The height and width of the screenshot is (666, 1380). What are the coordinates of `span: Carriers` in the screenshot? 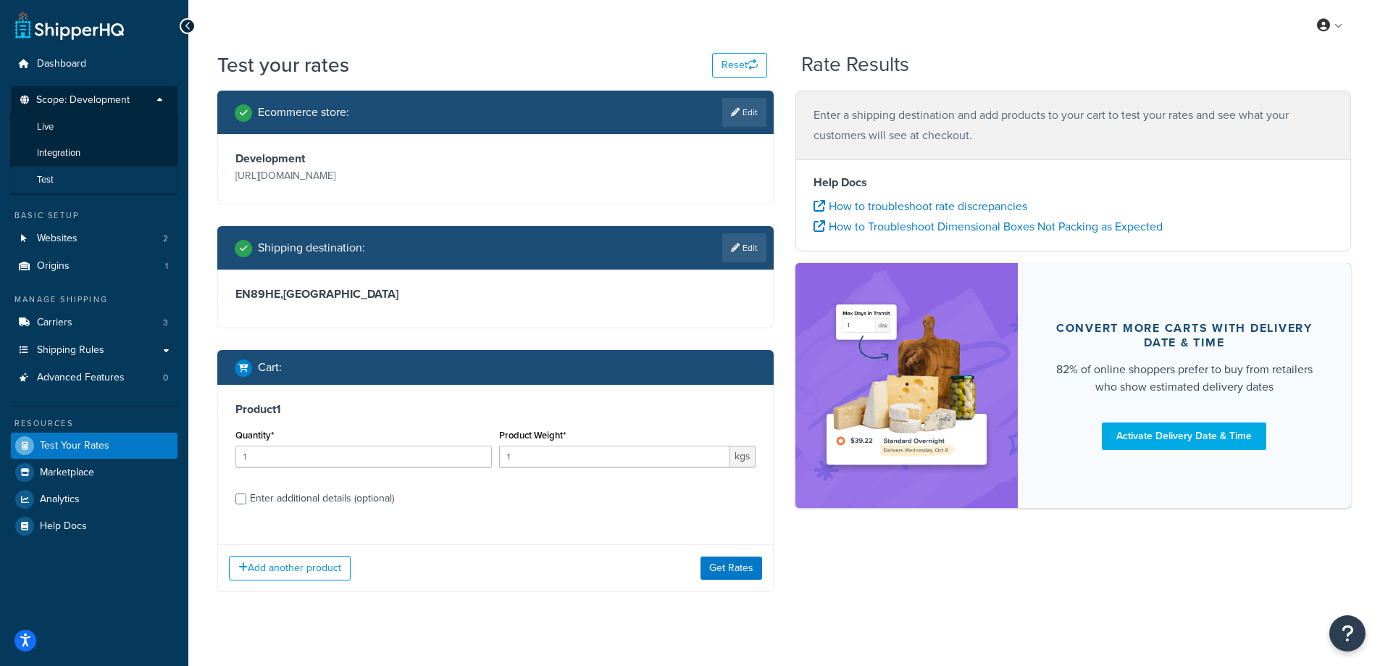 It's located at (54, 322).